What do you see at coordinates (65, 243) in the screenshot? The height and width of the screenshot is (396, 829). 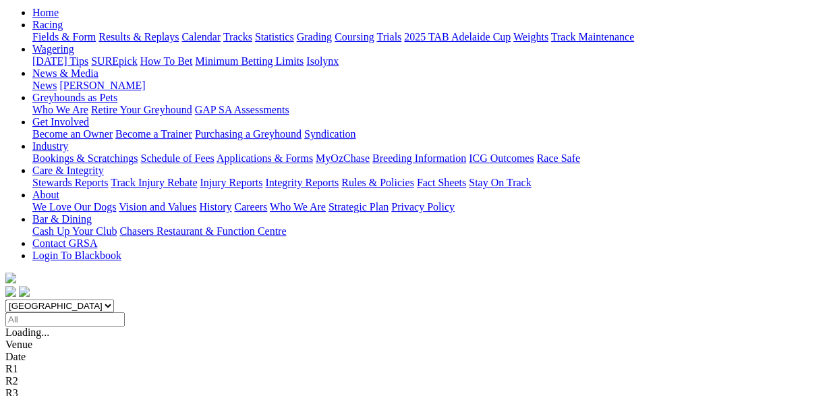 I see `a: Contact GRSA` at bounding box center [65, 243].